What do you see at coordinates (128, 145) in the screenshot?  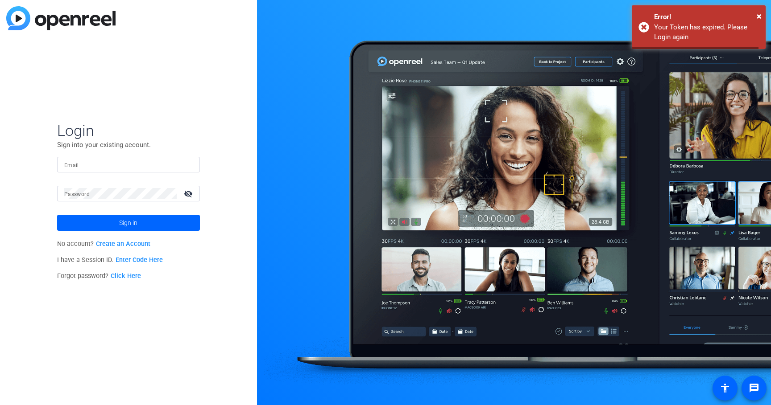 I see `p: Sign into your existing account.` at bounding box center [128, 145].